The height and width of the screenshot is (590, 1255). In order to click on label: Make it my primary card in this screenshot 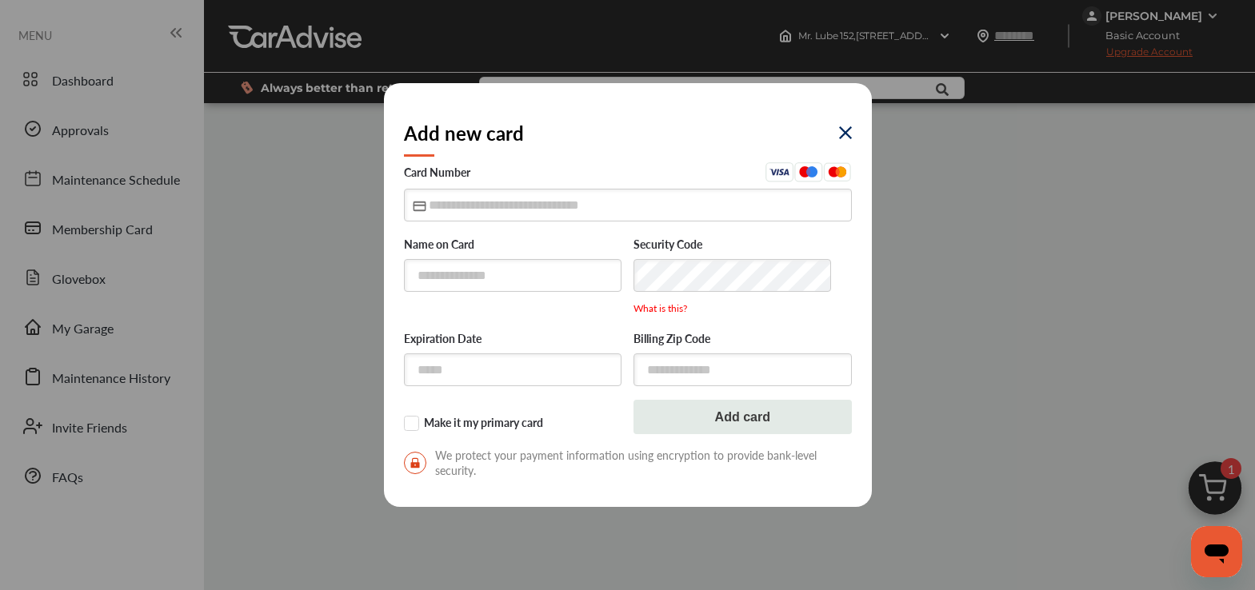, I will do `click(513, 424)`.